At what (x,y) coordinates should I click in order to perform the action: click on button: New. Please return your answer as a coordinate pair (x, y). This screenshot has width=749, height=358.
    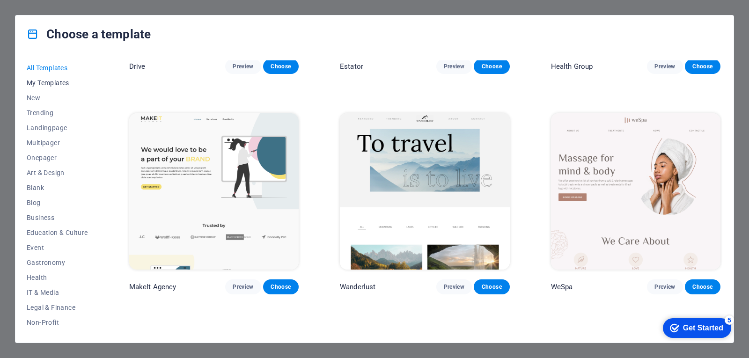
    Looking at the image, I should click on (57, 98).